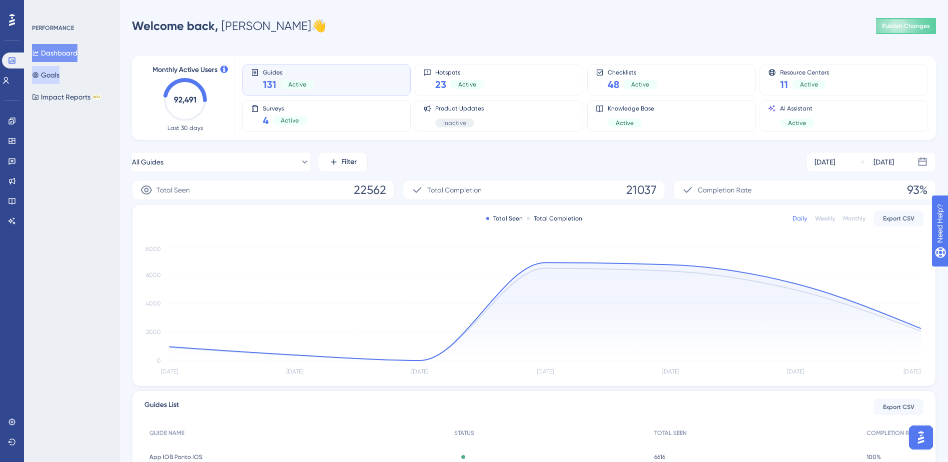 The width and height of the screenshot is (948, 462). I want to click on button: All Guides, so click(221, 162).